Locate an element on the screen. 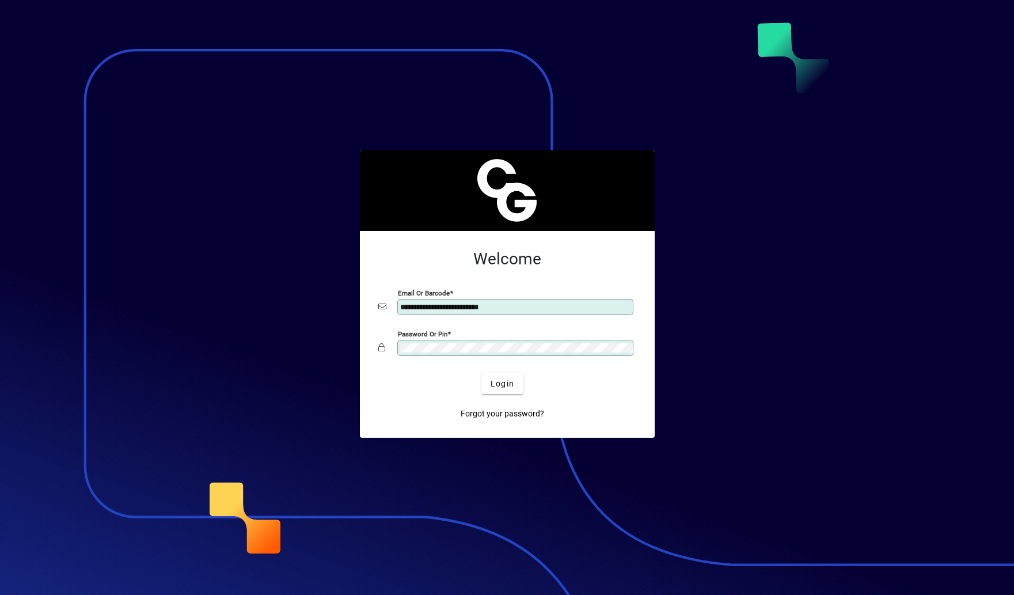  mat-label: Email or Barcode is located at coordinates (424, 293).